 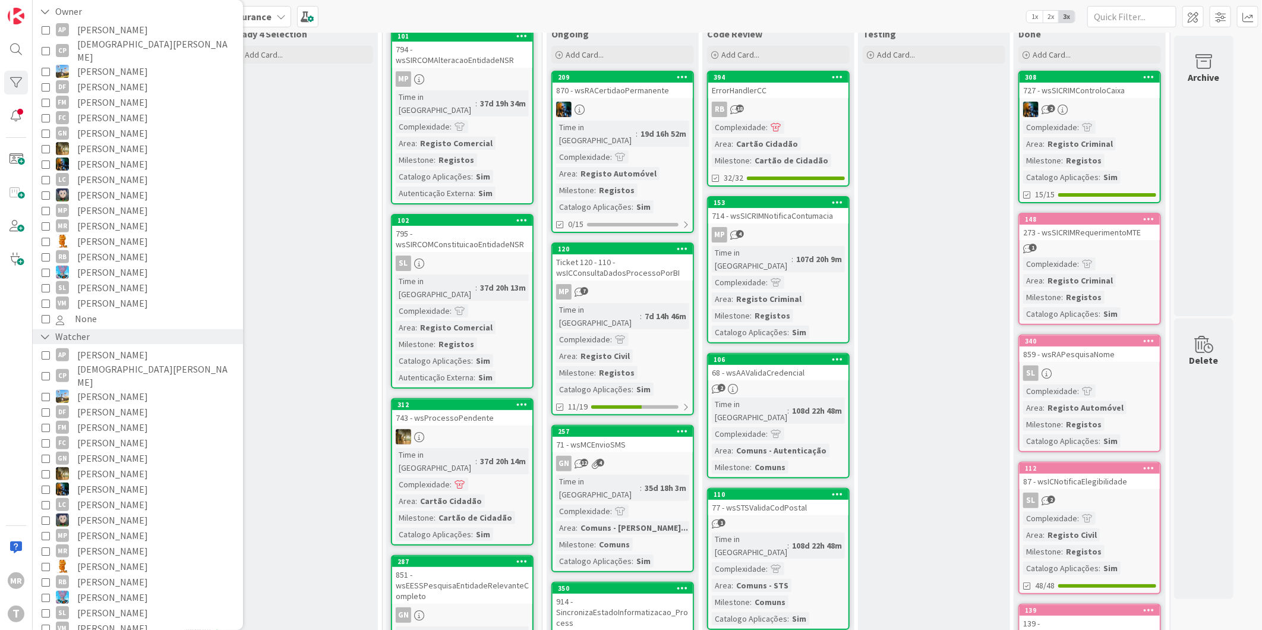 What do you see at coordinates (778, 77) in the screenshot?
I see `div: 394` at bounding box center [778, 77].